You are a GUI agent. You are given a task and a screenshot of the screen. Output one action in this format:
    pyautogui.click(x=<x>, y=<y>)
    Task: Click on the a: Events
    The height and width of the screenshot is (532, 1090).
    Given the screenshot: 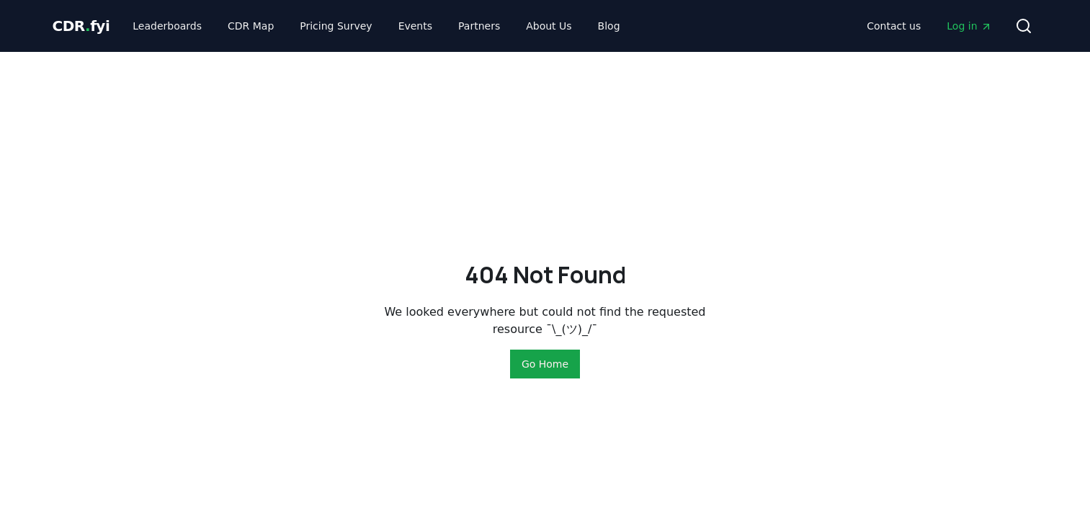 What is the action you would take?
    pyautogui.click(x=415, y=26)
    